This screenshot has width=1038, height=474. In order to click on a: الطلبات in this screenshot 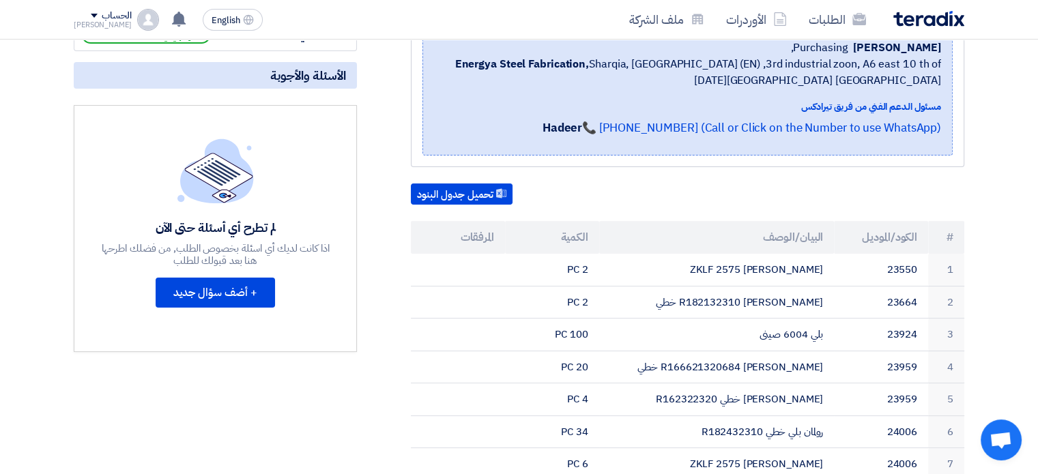, I will do `click(837, 19)`.